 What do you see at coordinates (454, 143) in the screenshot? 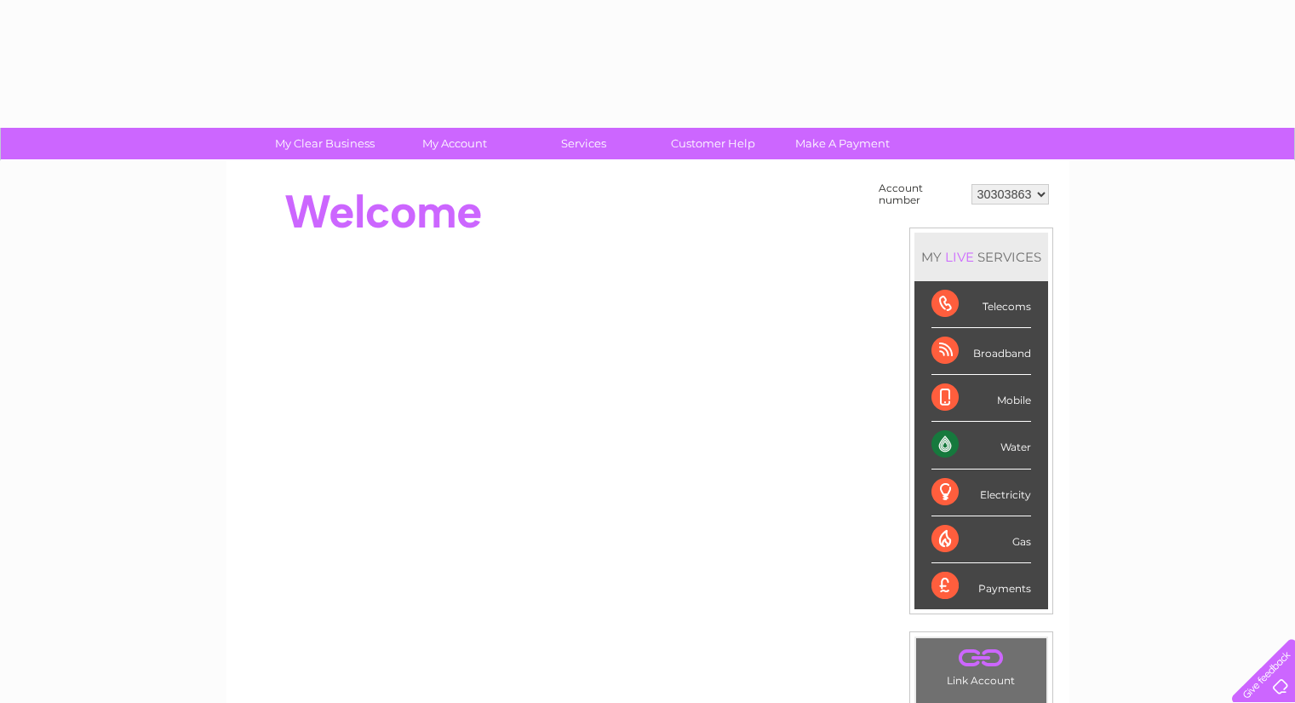
I see `a: My Account` at bounding box center [454, 143].